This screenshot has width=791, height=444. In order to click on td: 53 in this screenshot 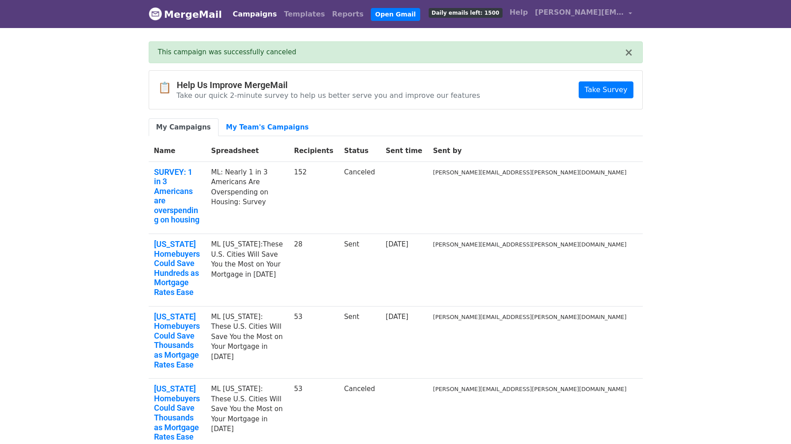, I will do `click(313, 342)`.